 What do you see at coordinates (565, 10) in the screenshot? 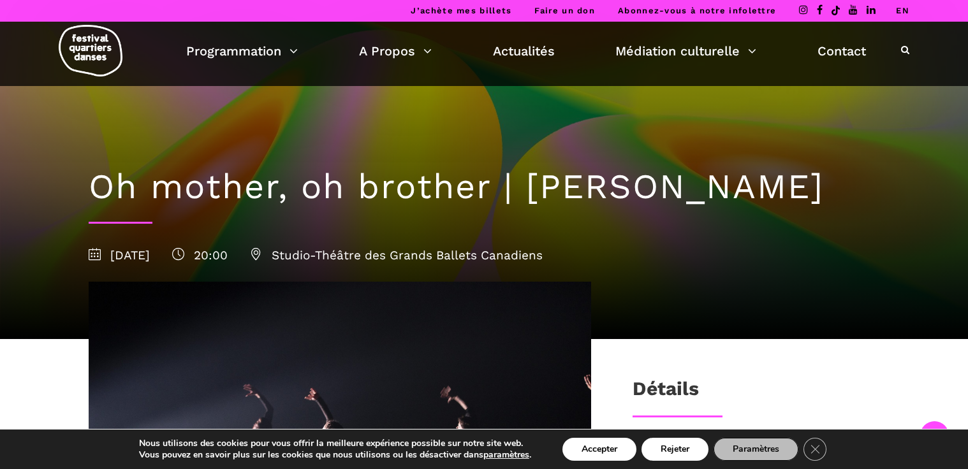
I see `a: Faire un don` at bounding box center [565, 10].